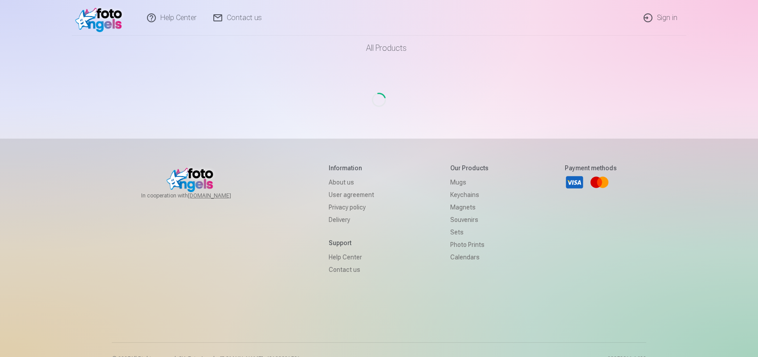 This screenshot has width=758, height=357. Describe the element at coordinates (599, 182) in the screenshot. I see `a: Mastercard` at that location.